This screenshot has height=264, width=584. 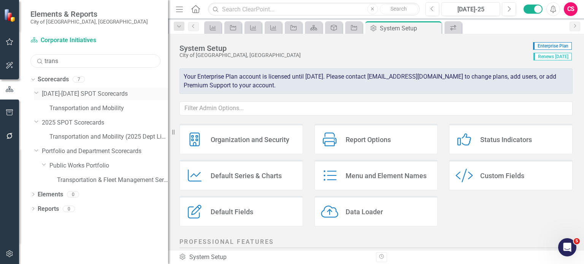 I want to click on button: CS, so click(x=571, y=9).